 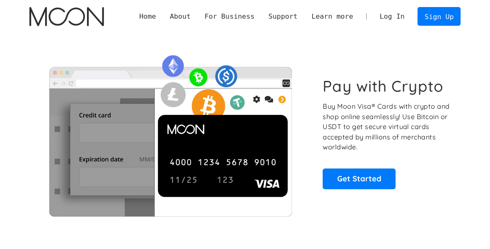 What do you see at coordinates (387, 126) in the screenshot?
I see `p: Buy Moon Visa® Cards with crypto and shop online seamlessly! Use Bitcoin or USDT to get secure vi...` at bounding box center [387, 126].